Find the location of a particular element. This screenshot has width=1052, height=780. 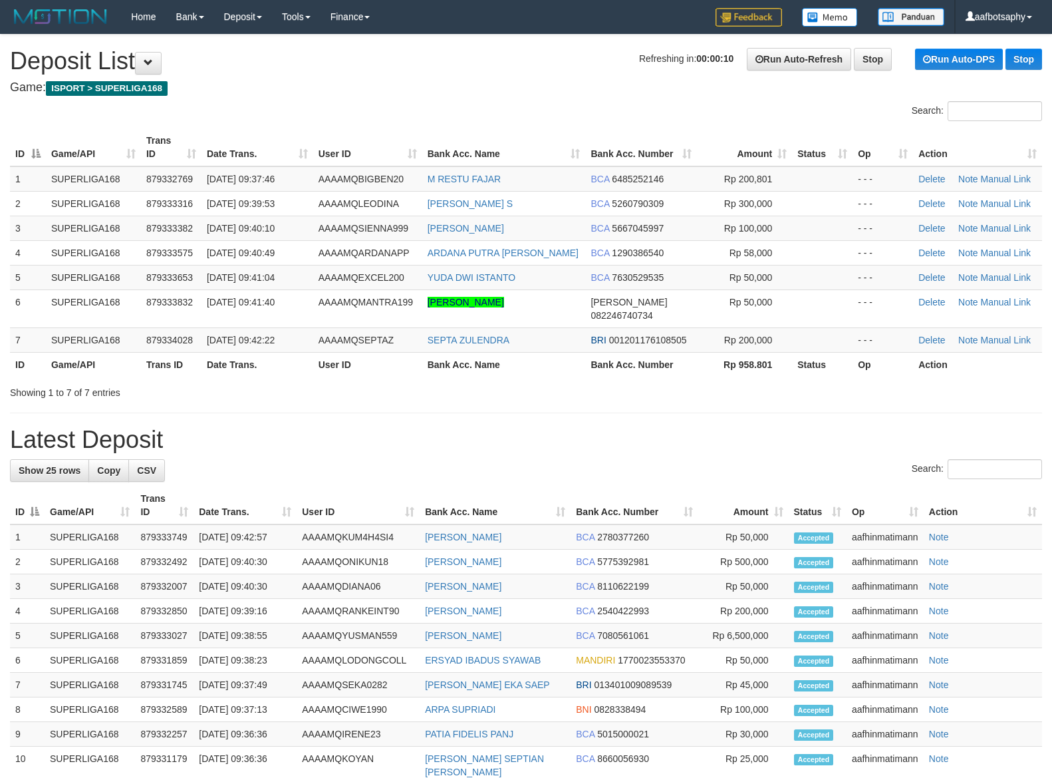

th: Action is located at coordinates (978, 364).